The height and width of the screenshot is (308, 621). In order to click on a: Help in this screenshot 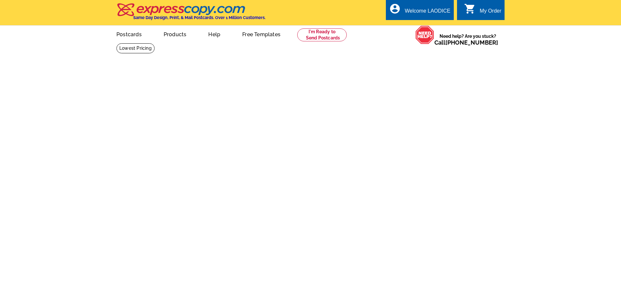, I will do `click(214, 34)`.